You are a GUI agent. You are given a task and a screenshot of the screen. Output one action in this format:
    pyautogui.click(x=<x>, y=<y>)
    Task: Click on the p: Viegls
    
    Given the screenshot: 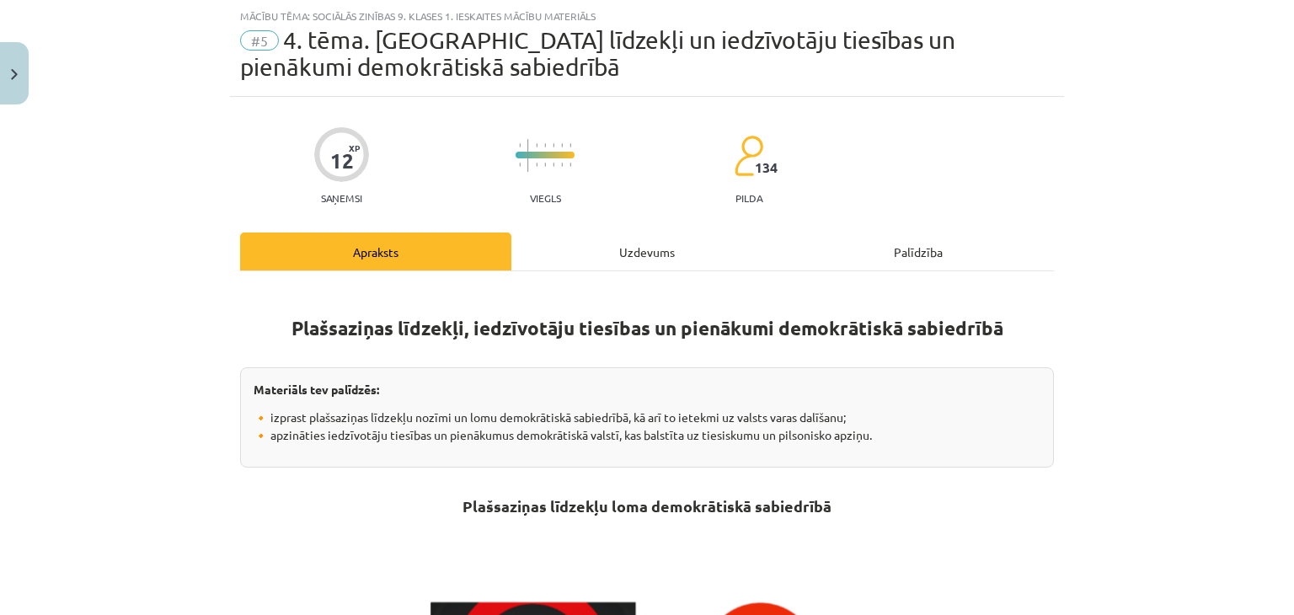 What is the action you would take?
    pyautogui.click(x=545, y=198)
    